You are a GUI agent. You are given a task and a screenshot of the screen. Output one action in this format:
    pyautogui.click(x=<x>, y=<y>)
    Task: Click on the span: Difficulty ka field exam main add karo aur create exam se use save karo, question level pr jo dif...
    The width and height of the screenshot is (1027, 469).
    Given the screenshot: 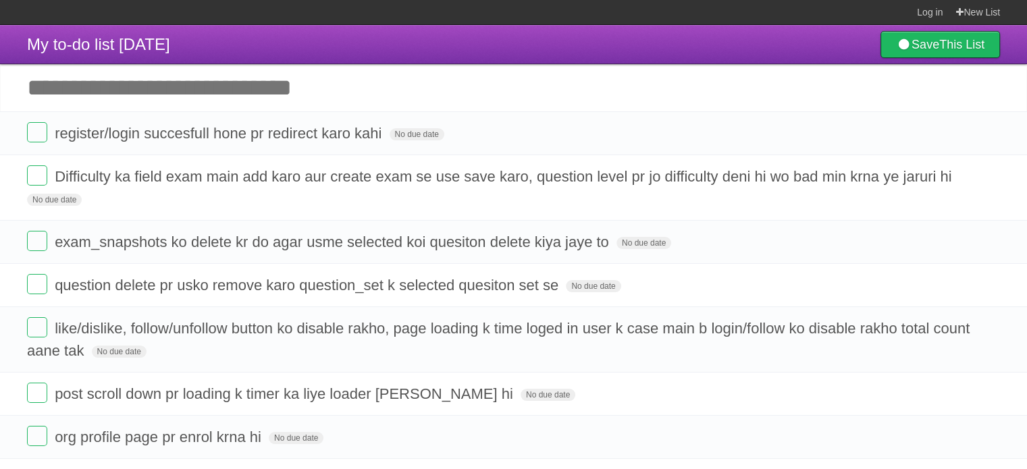 What is the action you would take?
    pyautogui.click(x=505, y=176)
    